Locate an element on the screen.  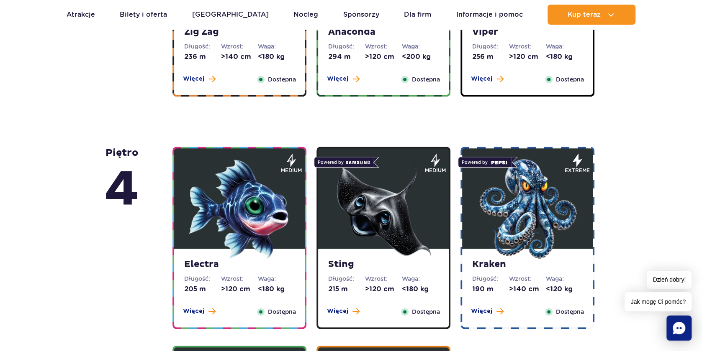
dd: <200 kg is located at coordinates (420, 57).